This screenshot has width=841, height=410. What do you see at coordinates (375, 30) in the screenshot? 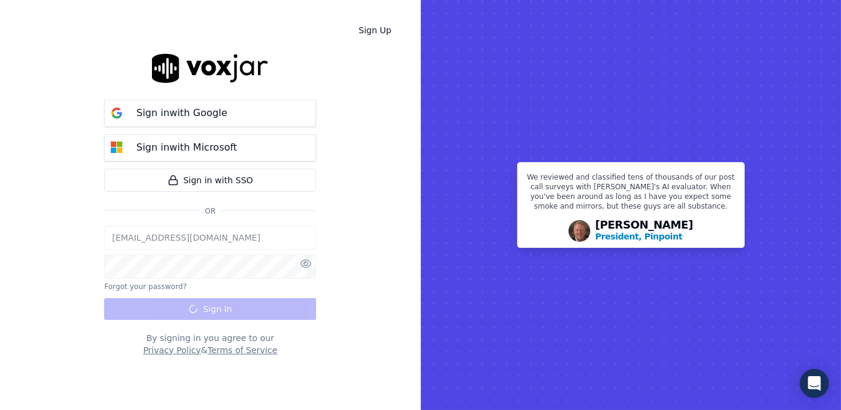
I see `a: Sign Up` at bounding box center [375, 30].